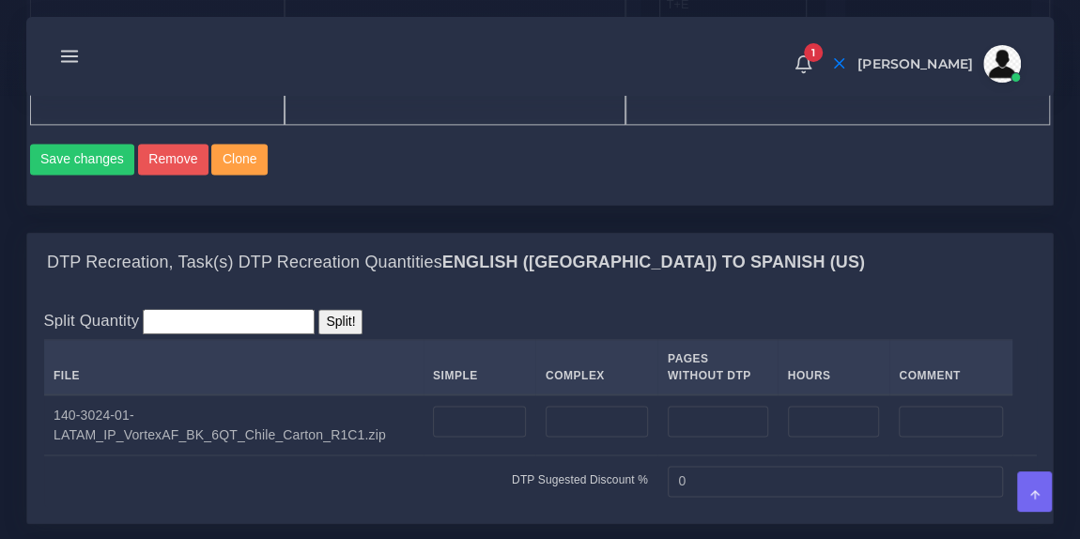 This screenshot has height=539, width=1080. What do you see at coordinates (340, 321) in the screenshot?
I see `input: Split!` at bounding box center [340, 321].